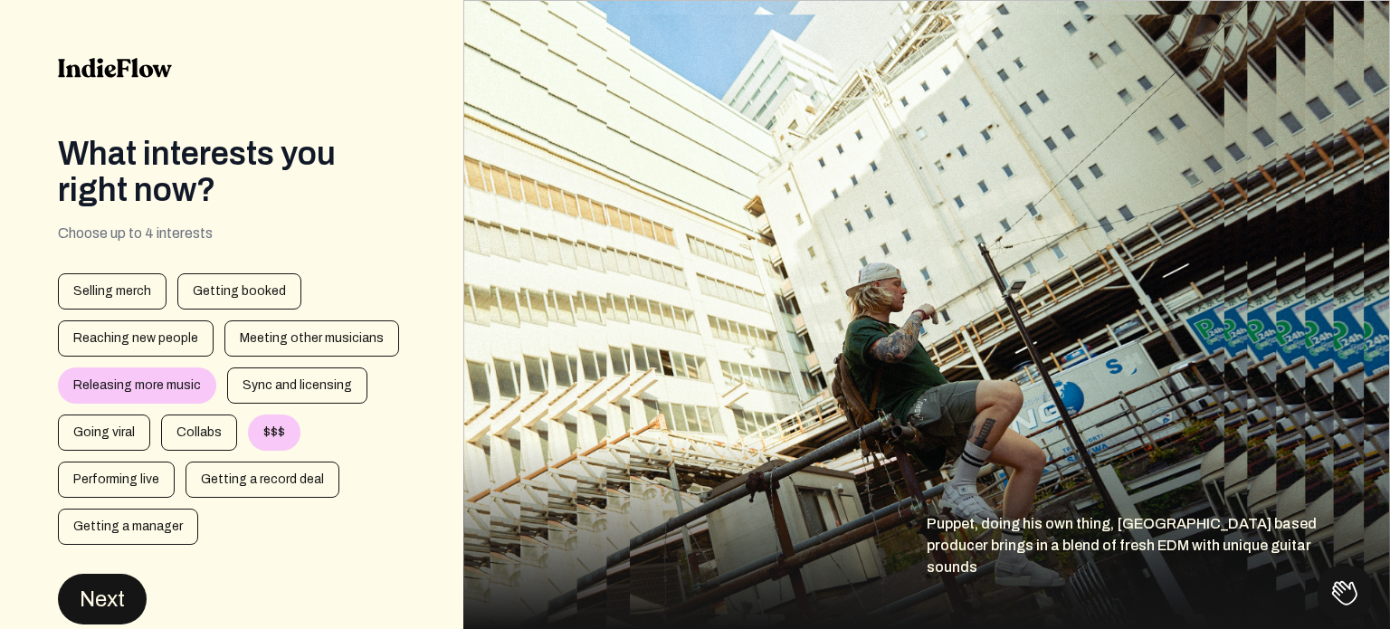  I want to click on div: Sync and licensing, so click(297, 386).